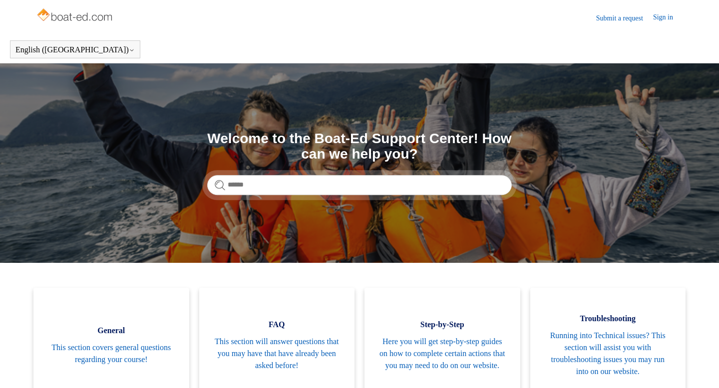 The width and height of the screenshot is (719, 388). What do you see at coordinates (442, 325) in the screenshot?
I see `span: Step-by-Step` at bounding box center [442, 325].